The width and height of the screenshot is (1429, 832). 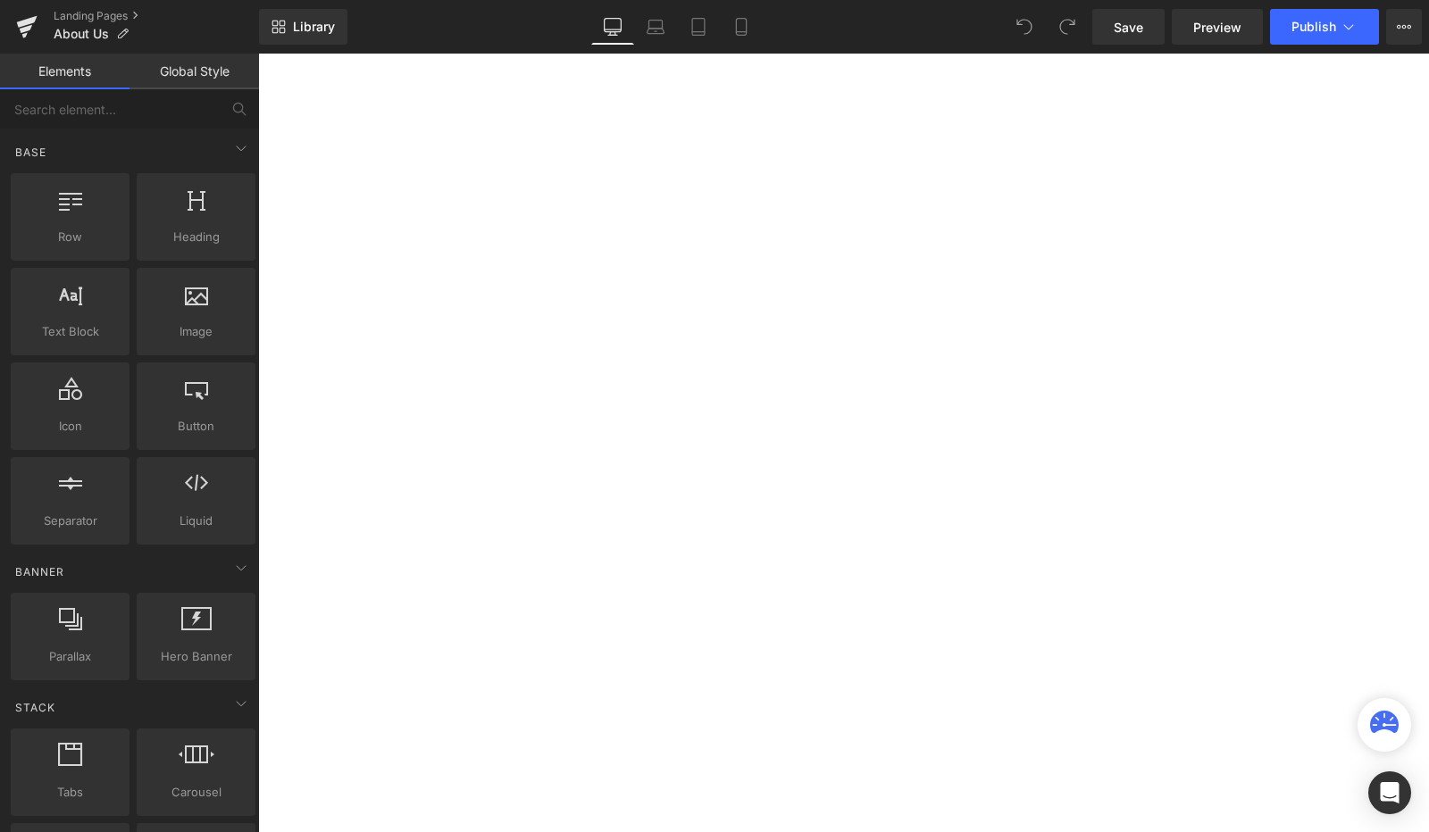 What do you see at coordinates (196, 237) in the screenshot?
I see `span: Heading` at bounding box center [196, 237].